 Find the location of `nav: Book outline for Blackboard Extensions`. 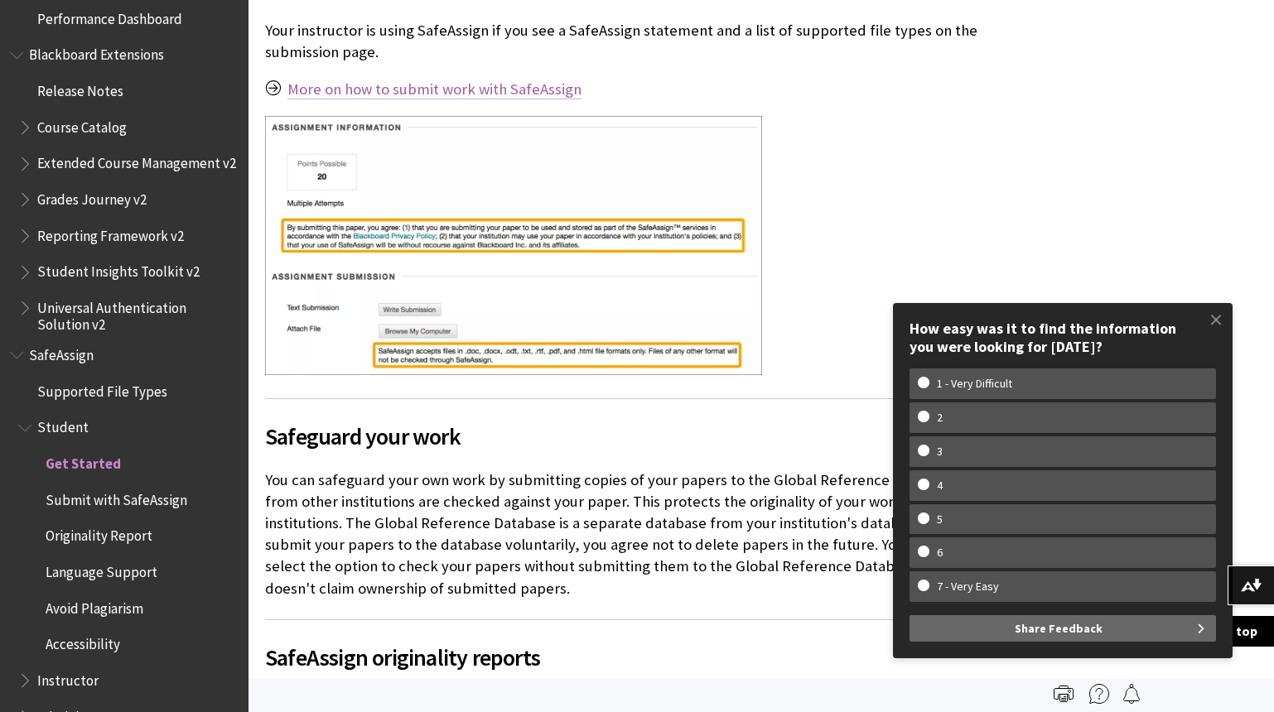

nav: Book outline for Blackboard Extensions is located at coordinates (124, 187).